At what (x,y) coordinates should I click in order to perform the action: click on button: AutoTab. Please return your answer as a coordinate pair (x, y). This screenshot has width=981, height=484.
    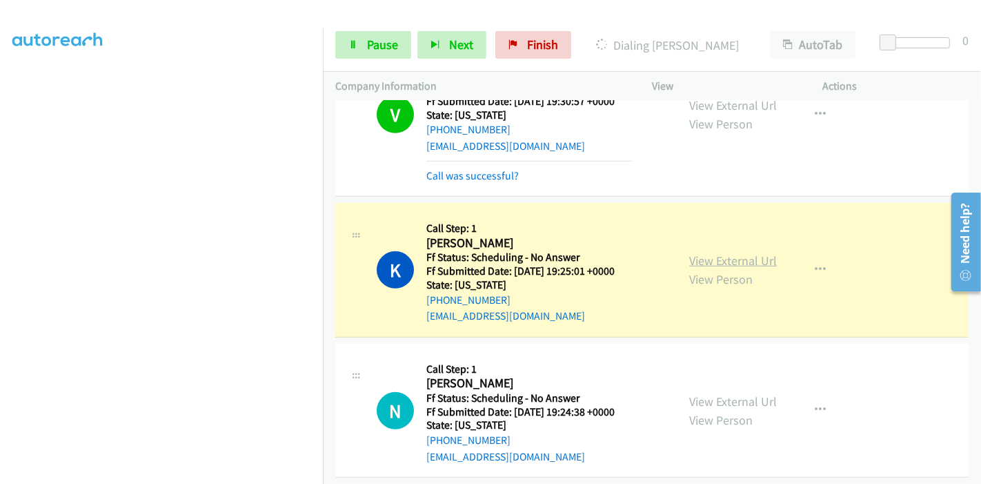
    Looking at the image, I should click on (813, 45).